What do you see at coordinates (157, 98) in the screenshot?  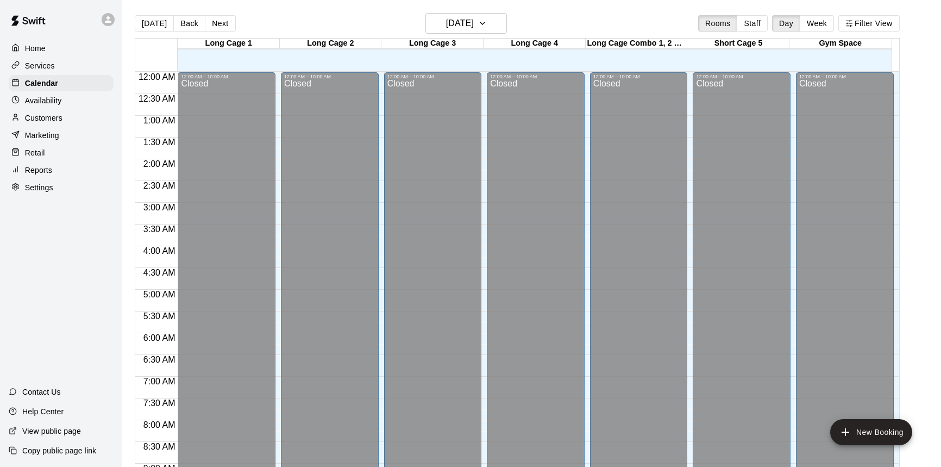 I see `span: 12:30 AM` at bounding box center [157, 98].